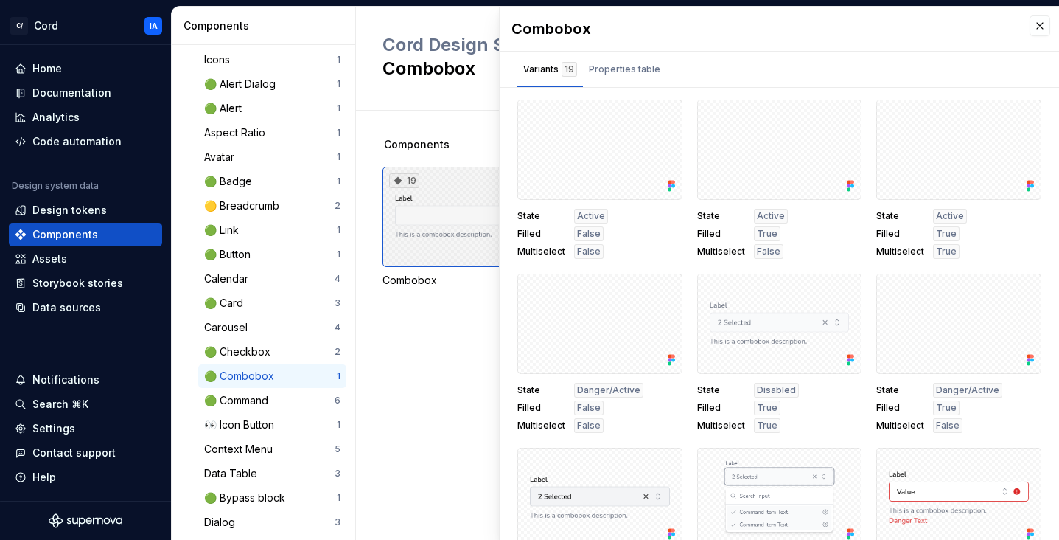 This screenshot has height=540, width=1059. I want to click on div: Icons, so click(220, 60).